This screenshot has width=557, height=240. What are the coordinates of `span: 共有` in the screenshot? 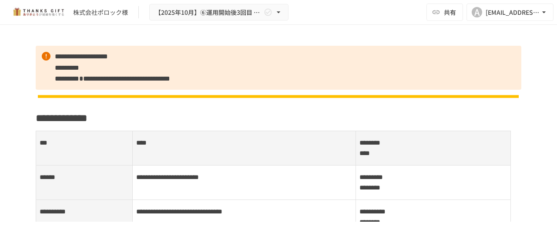 It's located at (450, 12).